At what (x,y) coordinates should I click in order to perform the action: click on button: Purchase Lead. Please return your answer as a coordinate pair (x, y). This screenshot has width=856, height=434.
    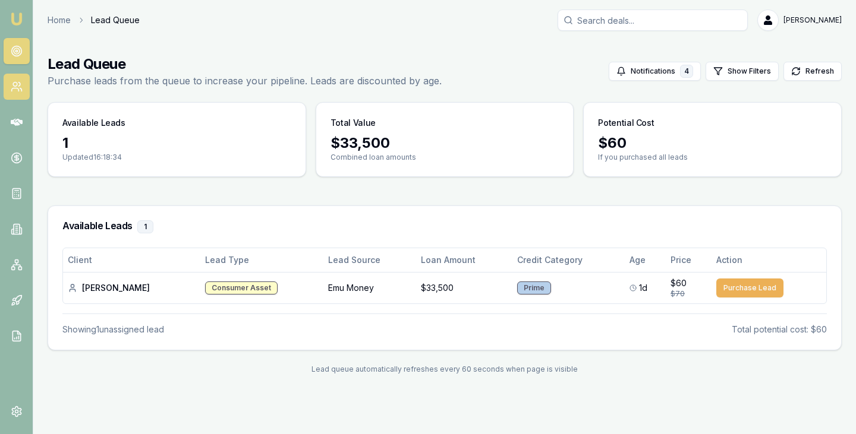
    Looking at the image, I should click on (749, 288).